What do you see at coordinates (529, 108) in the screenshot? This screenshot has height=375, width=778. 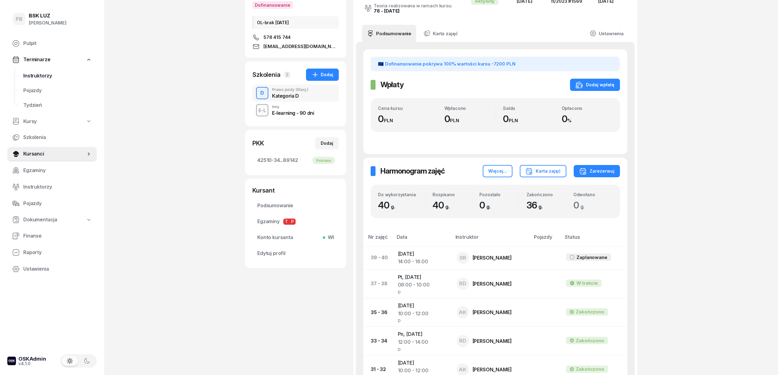 I see `div: Saldo` at bounding box center [529, 108].